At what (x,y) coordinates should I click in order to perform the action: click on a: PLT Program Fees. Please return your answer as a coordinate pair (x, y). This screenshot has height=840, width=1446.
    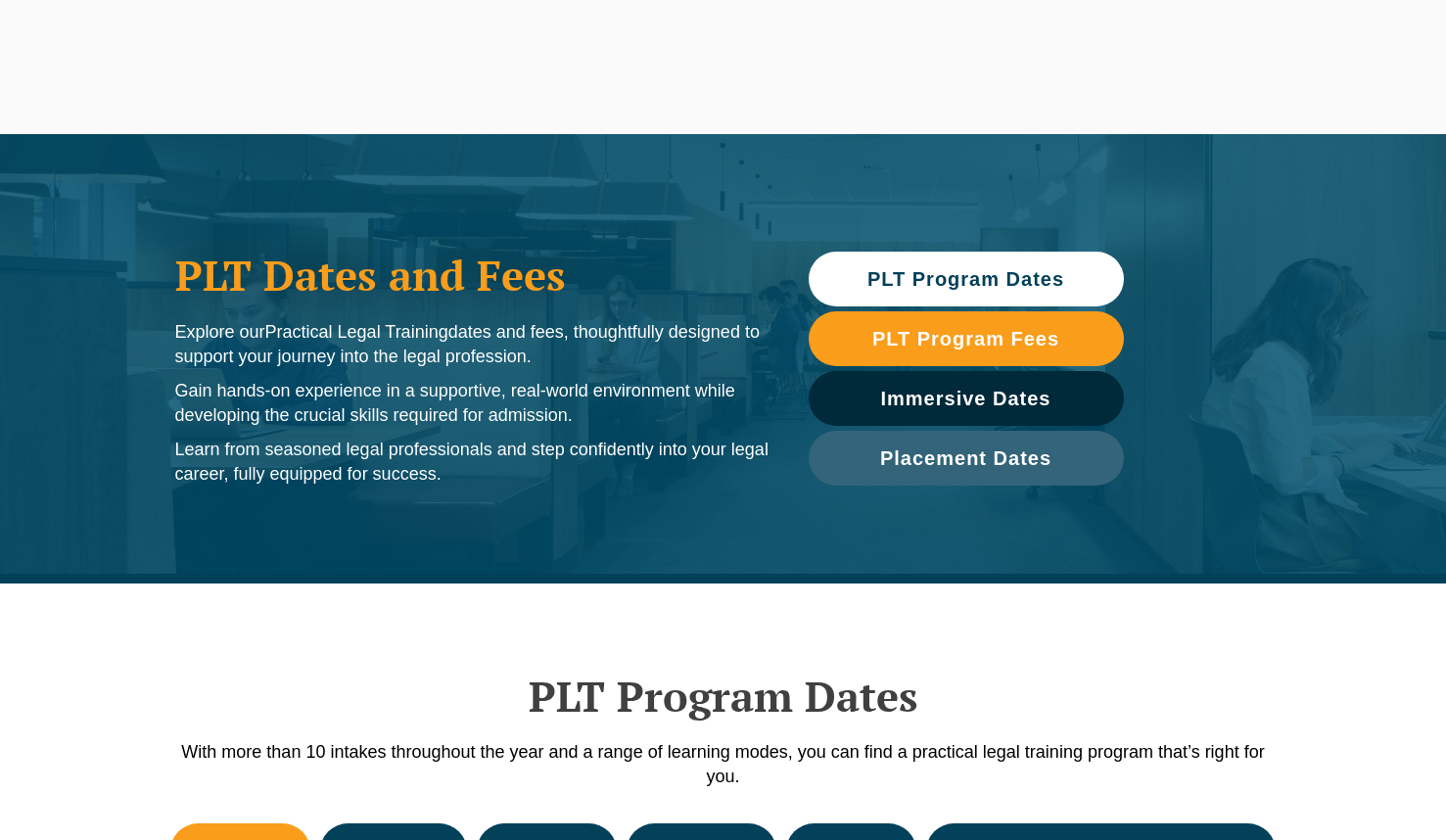
    Looking at the image, I should click on (966, 339).